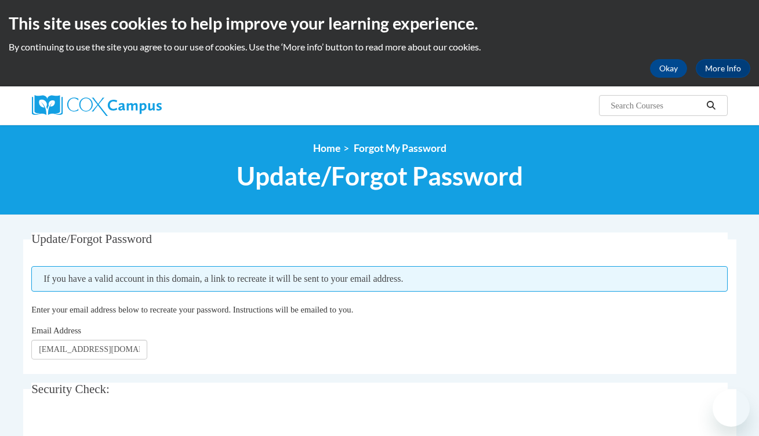  What do you see at coordinates (70, 389) in the screenshot?
I see `span: Security Check:` at bounding box center [70, 389].